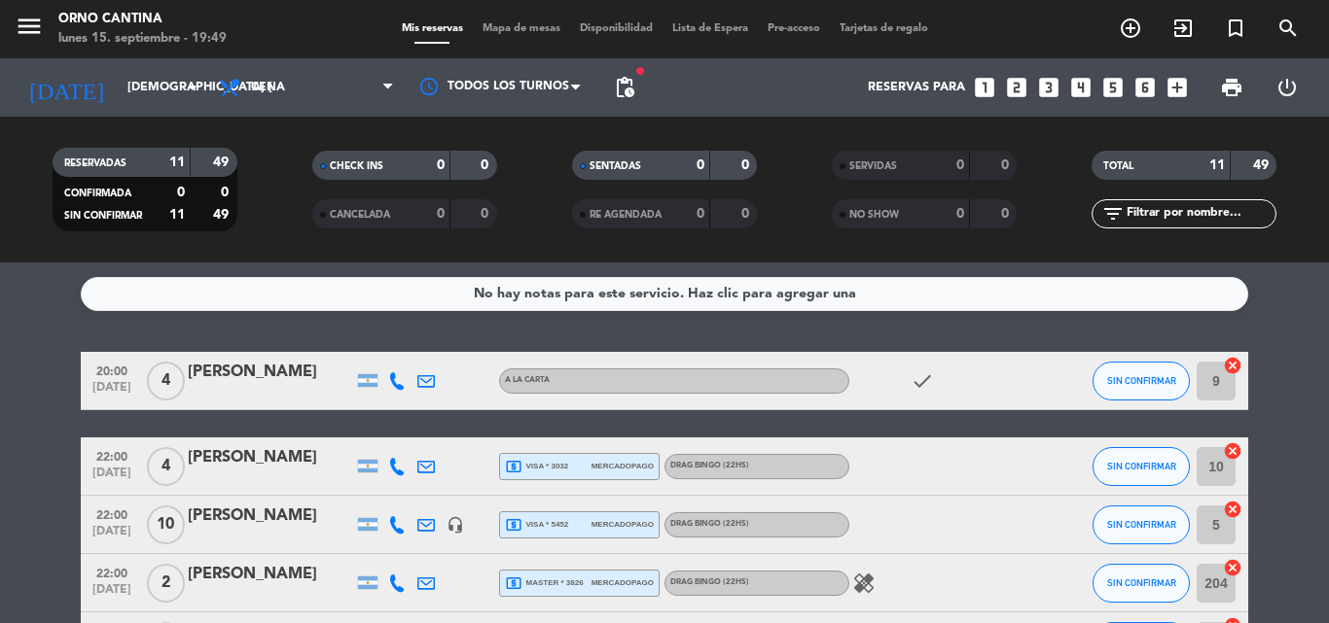 Image resolution: width=1329 pixels, height=623 pixels. Describe the element at coordinates (455, 525) in the screenshot. I see `i: headset_mic` at that location.